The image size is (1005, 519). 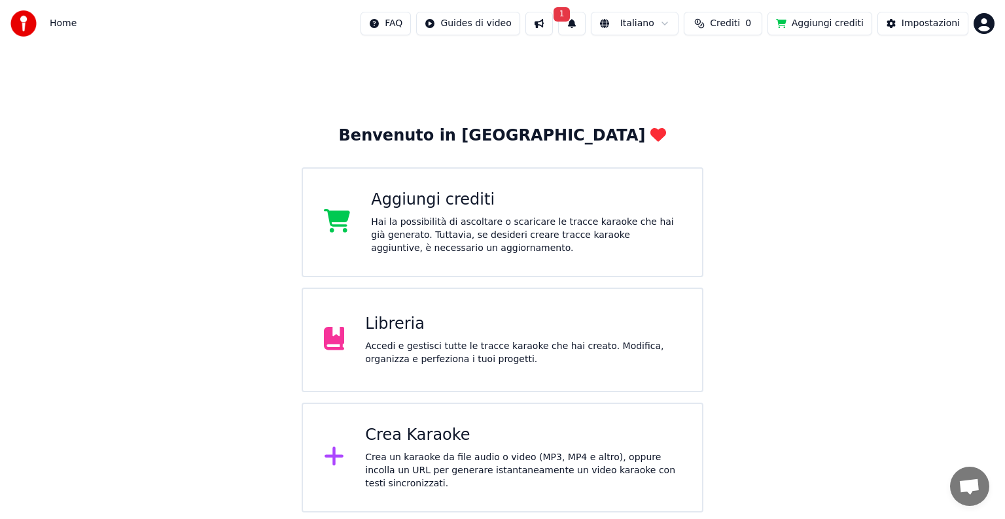 What do you see at coordinates (468, 24) in the screenshot?
I see `button: Guides di video` at bounding box center [468, 24].